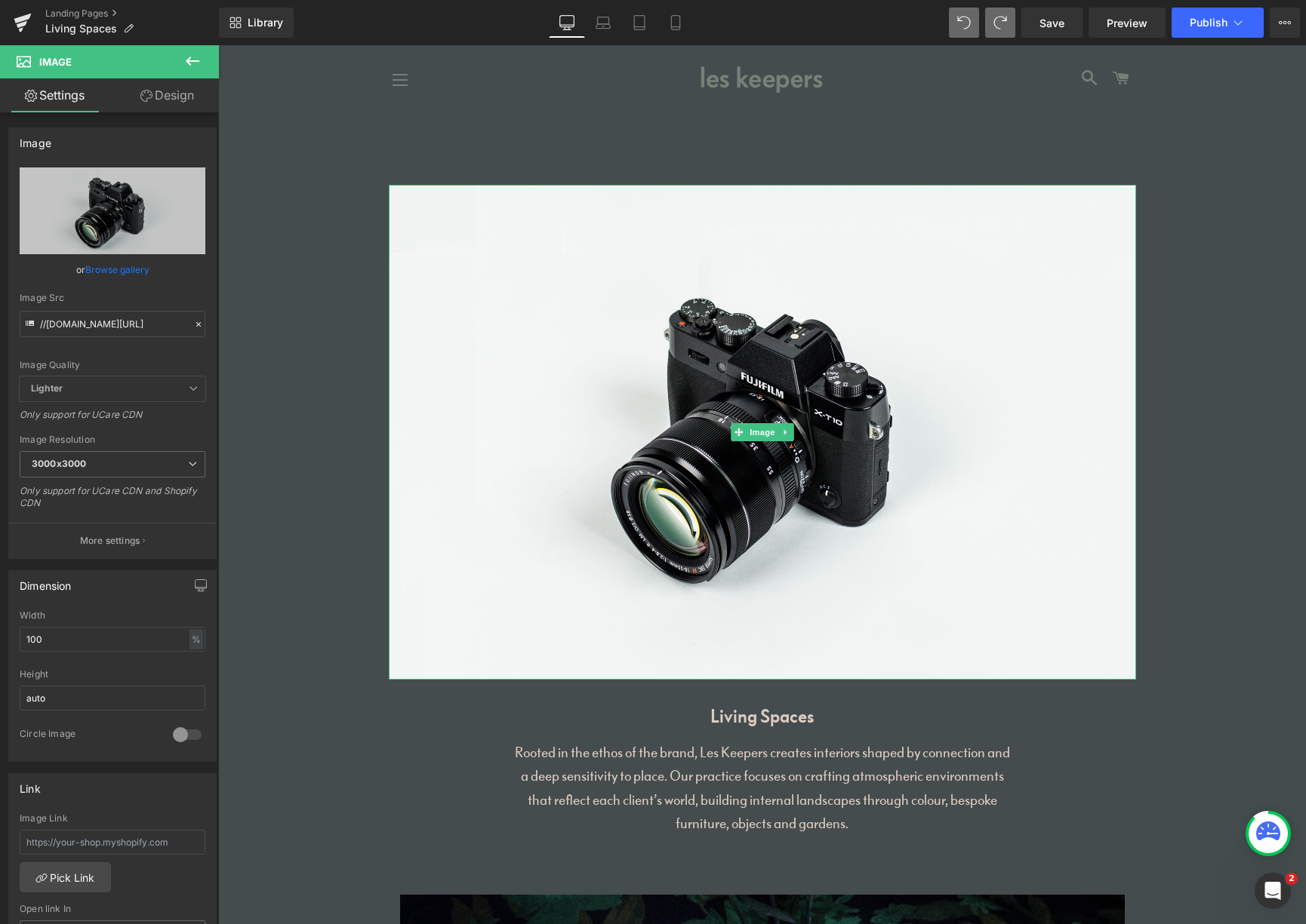 Image resolution: width=1306 pixels, height=924 pixels. Describe the element at coordinates (113, 540) in the screenshot. I see `button: More settings` at that location.